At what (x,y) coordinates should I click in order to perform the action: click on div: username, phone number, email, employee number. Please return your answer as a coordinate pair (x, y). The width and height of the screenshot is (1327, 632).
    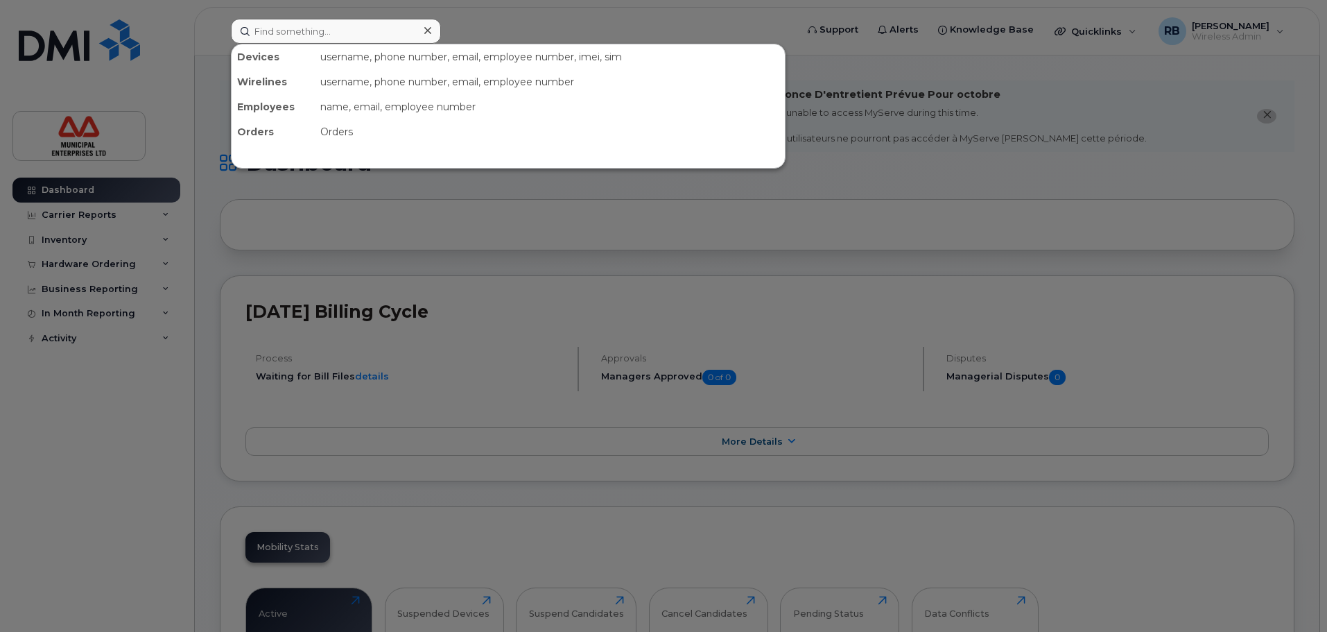
    Looking at the image, I should click on (550, 82).